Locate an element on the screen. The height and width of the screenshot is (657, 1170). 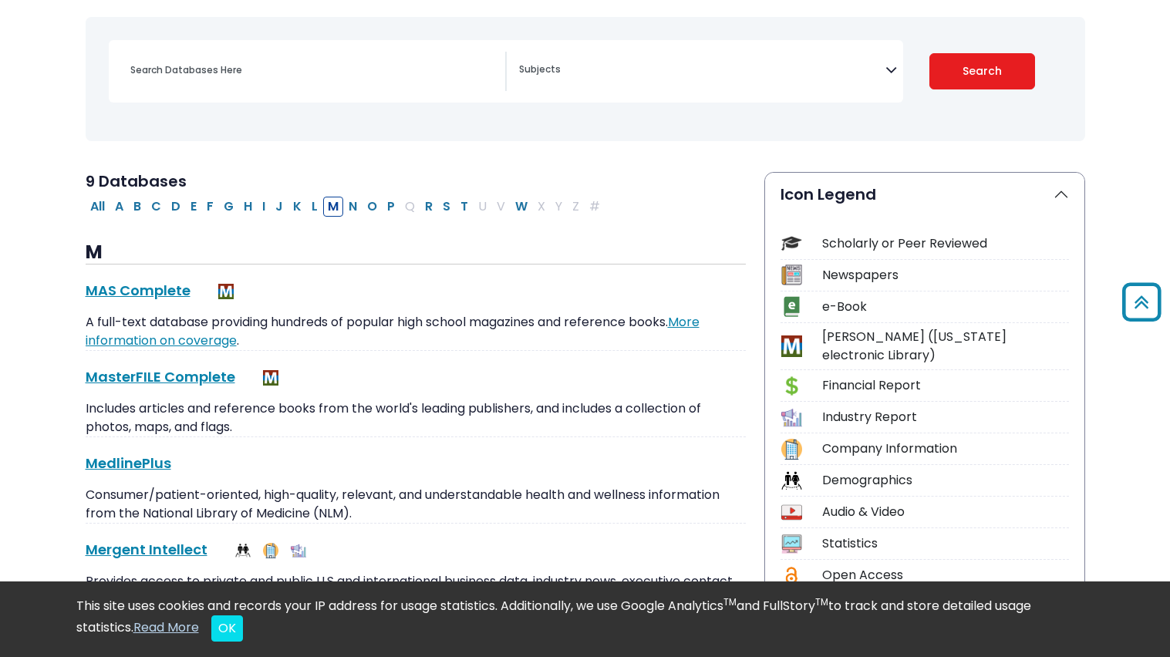
button: Submit for Search Results is located at coordinates (982, 71).